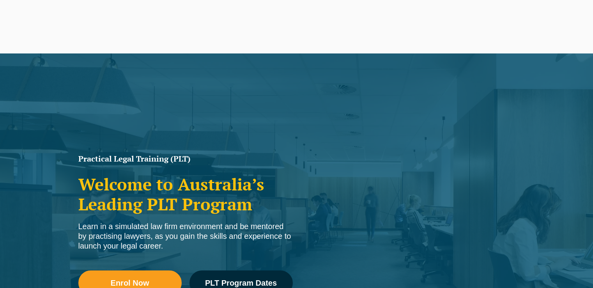 This screenshot has width=593, height=288. Describe the element at coordinates (186, 236) in the screenshot. I see `div: Learn in a simulated law firm environment and be mentored by practising lawyers, as you gain the ...` at that location.